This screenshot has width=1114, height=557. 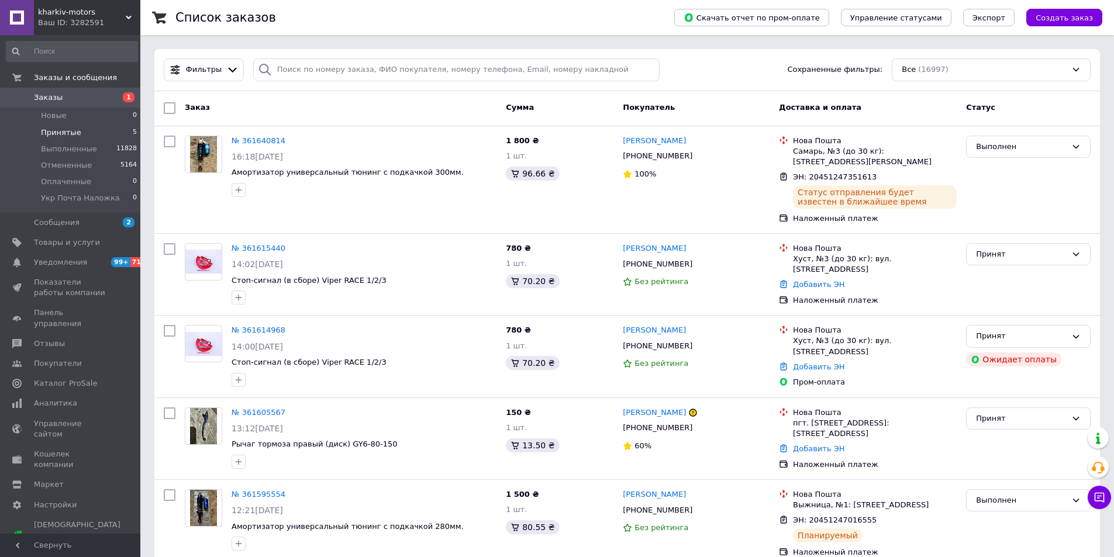 What do you see at coordinates (909, 70) in the screenshot?
I see `span: Все` at bounding box center [909, 70].